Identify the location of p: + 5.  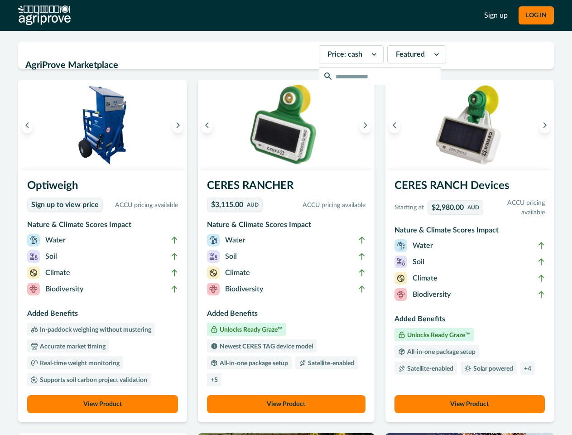
(214, 380).